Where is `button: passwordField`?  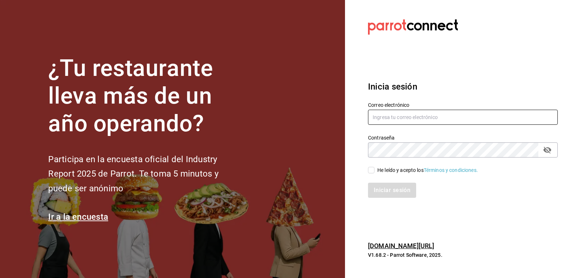
button: passwordField is located at coordinates (547, 150).